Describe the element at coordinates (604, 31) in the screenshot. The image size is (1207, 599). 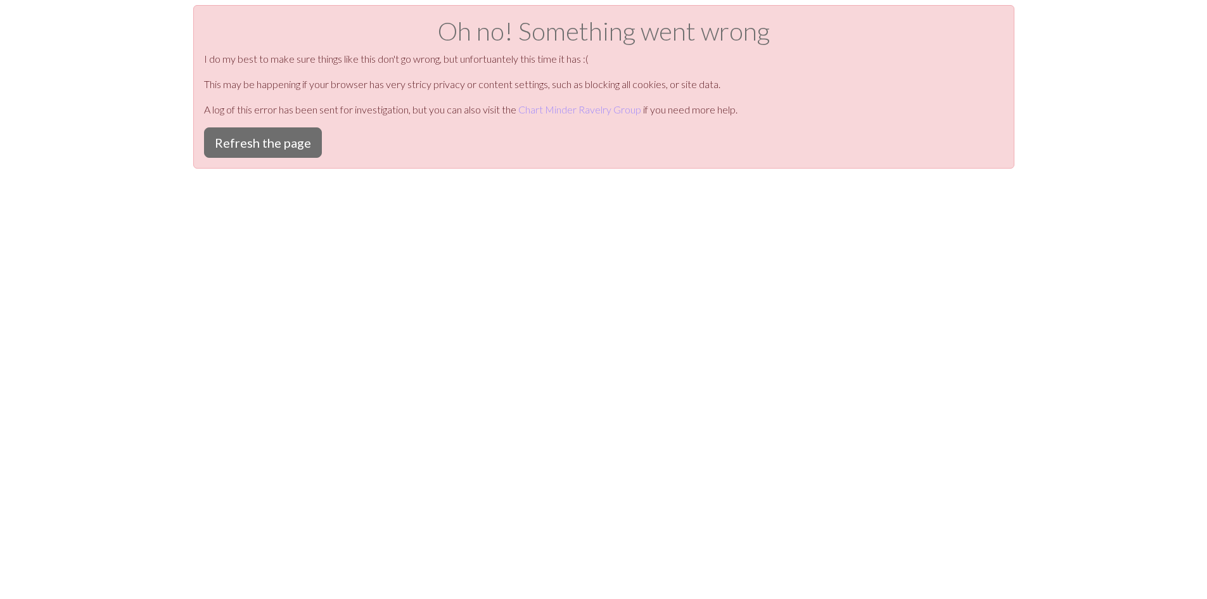
I see `h1: Oh no! Something went wrong` at that location.